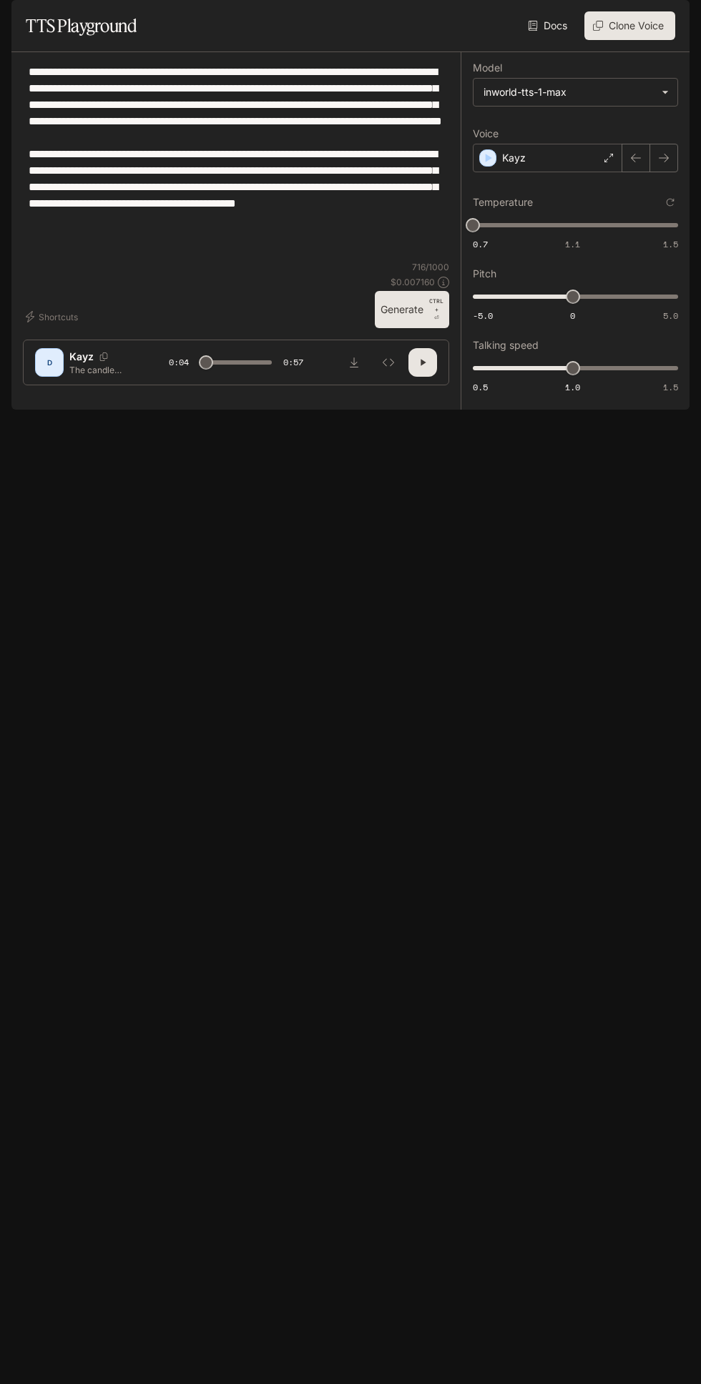 The image size is (701, 1384). Describe the element at coordinates (572, 315) in the screenshot. I see `span: 0` at that location.